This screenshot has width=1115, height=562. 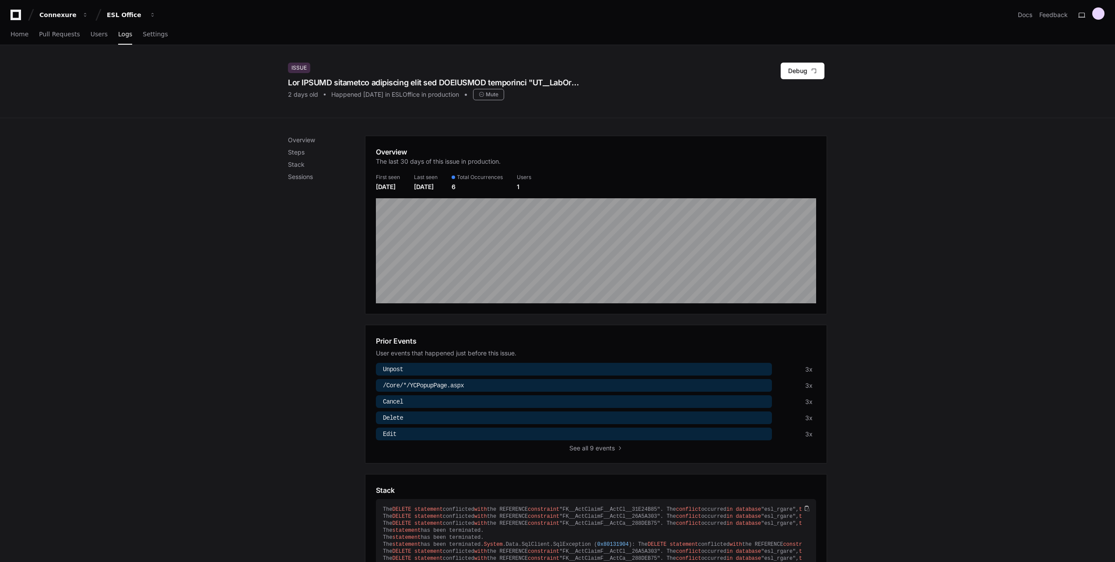 I want to click on div: 6, so click(x=477, y=187).